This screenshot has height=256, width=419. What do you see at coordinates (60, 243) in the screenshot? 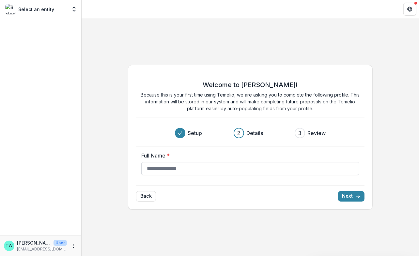
I see `p: User` at bounding box center [60, 243].